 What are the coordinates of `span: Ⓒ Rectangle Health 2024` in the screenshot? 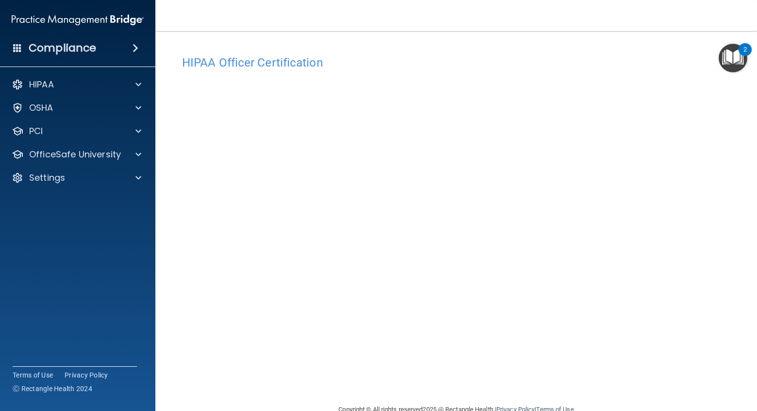 It's located at (52, 389).